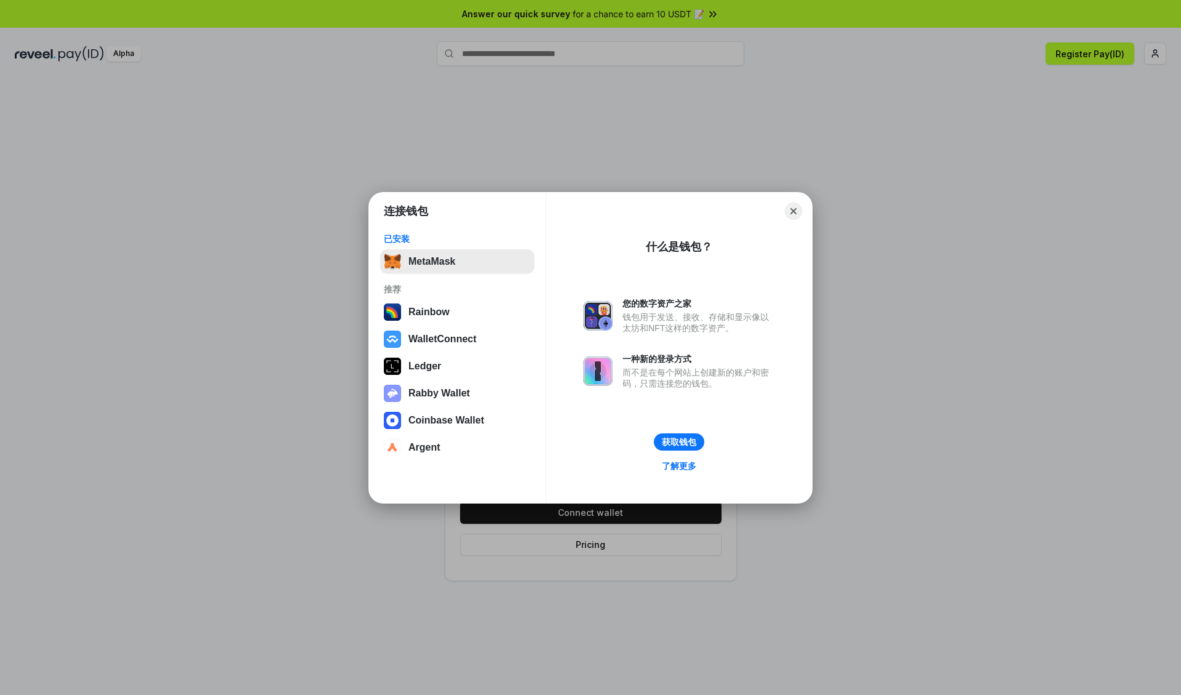 The image size is (1181, 695). What do you see at coordinates (699, 378) in the screenshot?
I see `div: 而不是在每个网站上创建新的账户和密码，只需连接您的钱包。` at bounding box center [699, 378].